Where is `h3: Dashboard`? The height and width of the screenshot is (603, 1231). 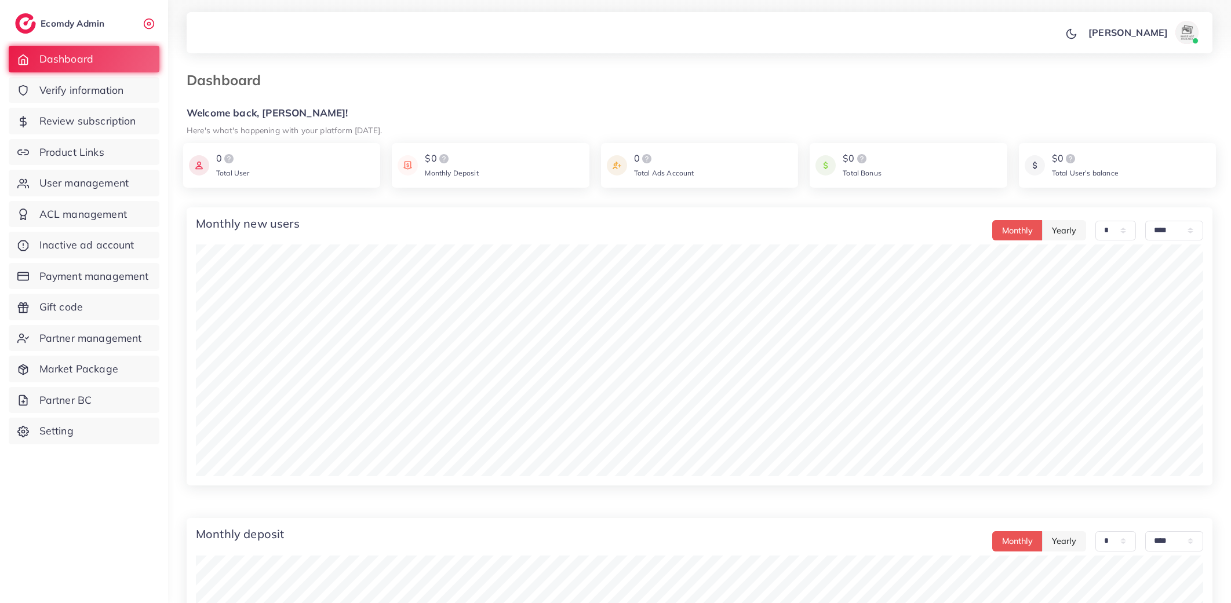
h3: Dashboard is located at coordinates (228, 80).